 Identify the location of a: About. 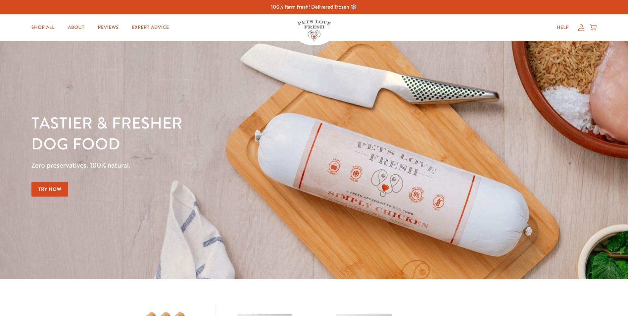
(76, 27).